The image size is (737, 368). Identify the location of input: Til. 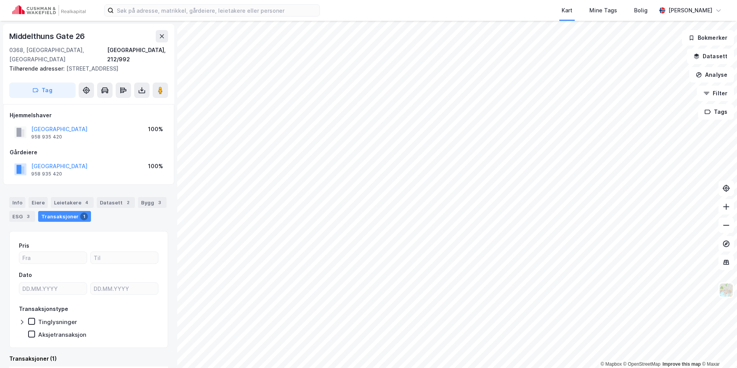
(124, 258).